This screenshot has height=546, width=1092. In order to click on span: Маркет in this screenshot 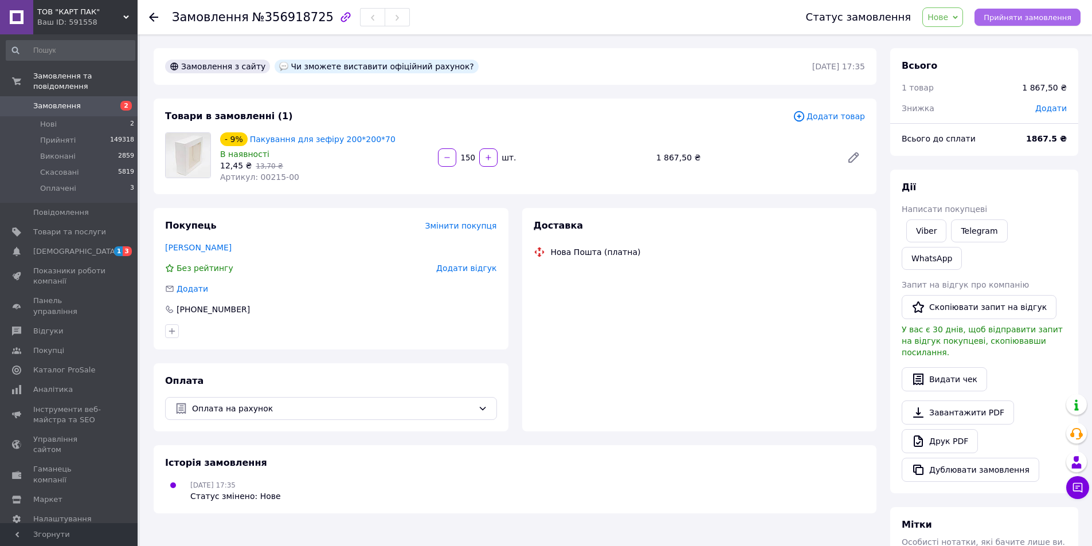, I will do `click(48, 500)`.